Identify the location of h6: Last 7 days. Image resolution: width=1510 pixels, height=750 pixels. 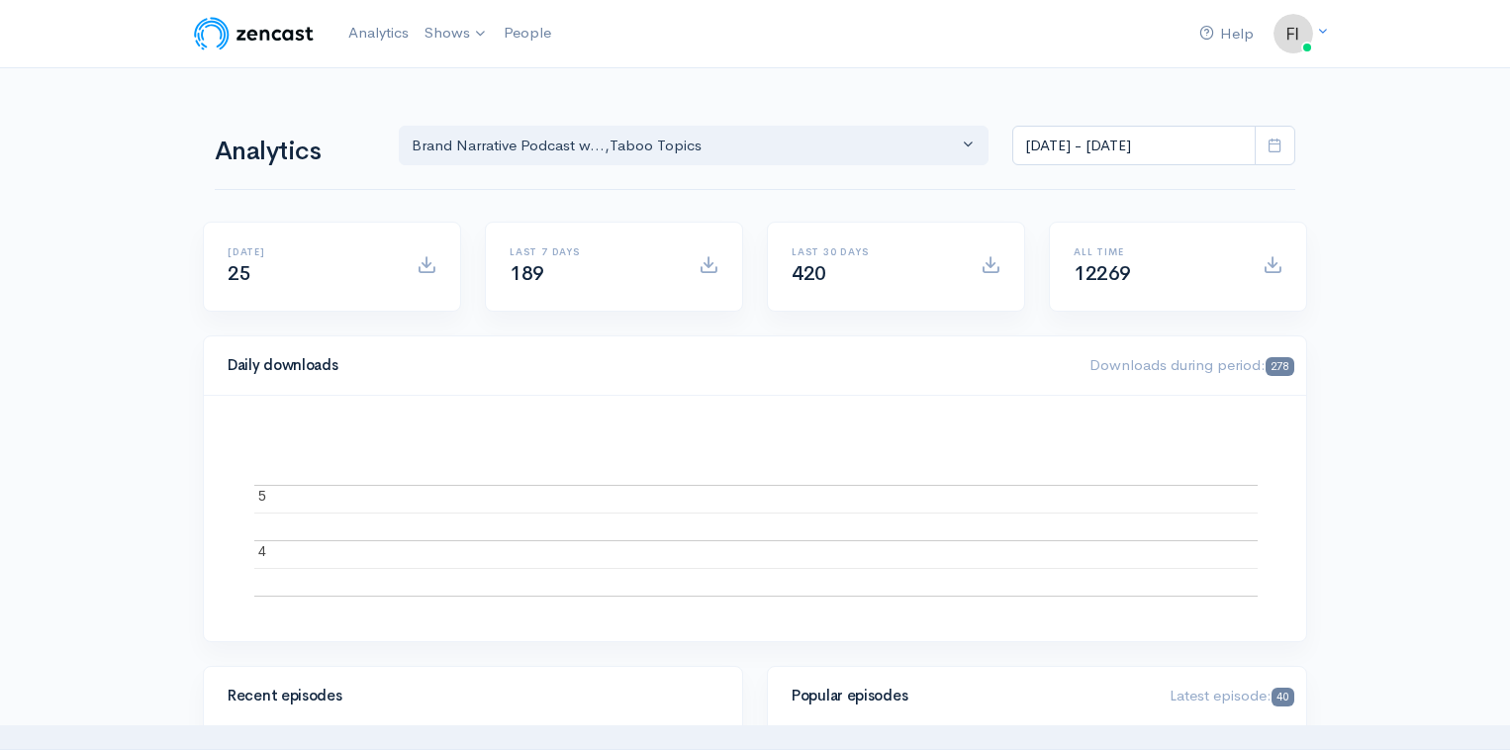
(592, 251).